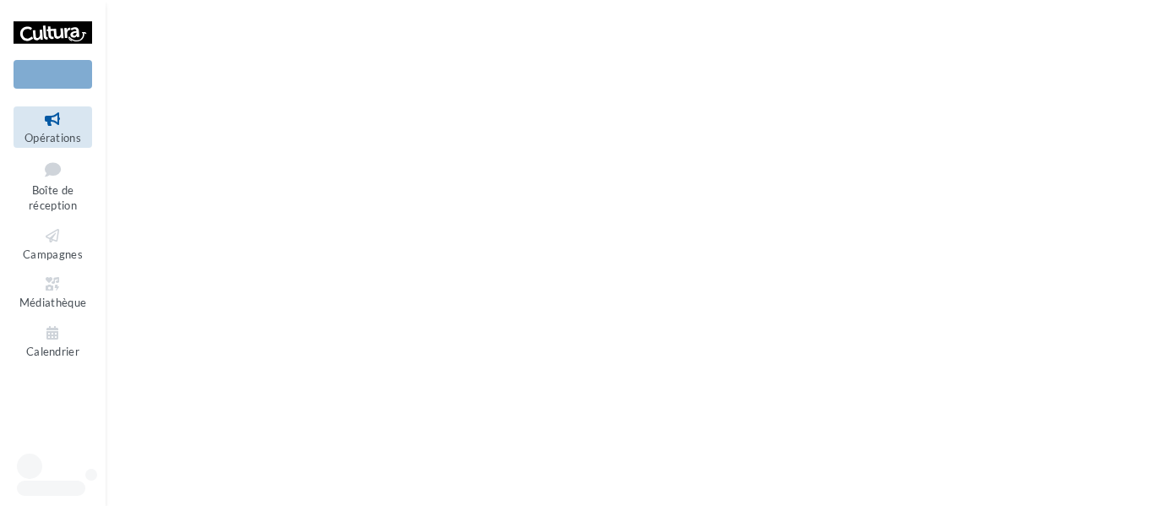  What do you see at coordinates (52, 74) in the screenshot?
I see `div: Nouvelle campagne` at bounding box center [52, 74].